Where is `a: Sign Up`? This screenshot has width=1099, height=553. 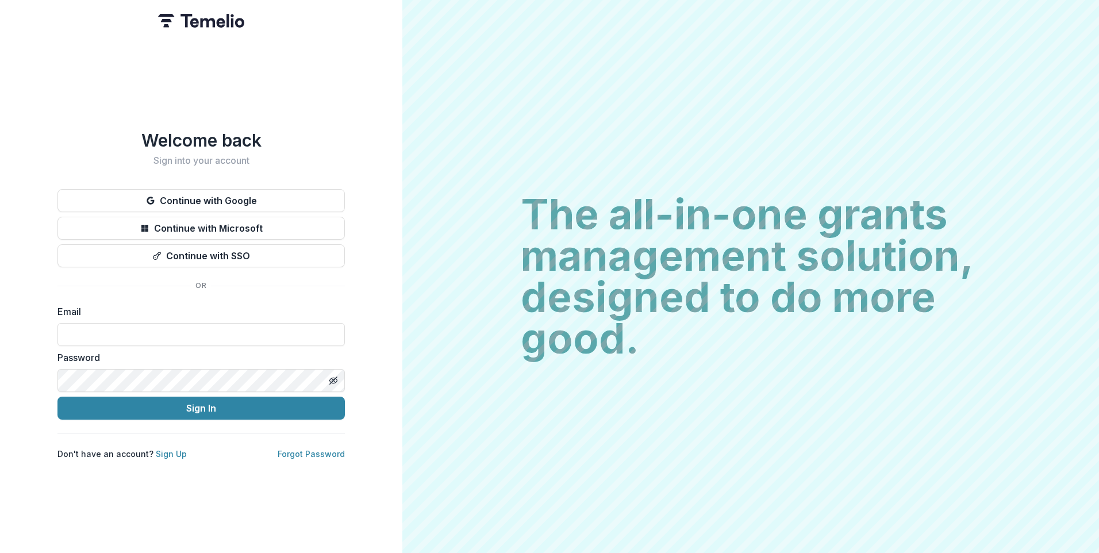 a: Sign Up is located at coordinates (171, 454).